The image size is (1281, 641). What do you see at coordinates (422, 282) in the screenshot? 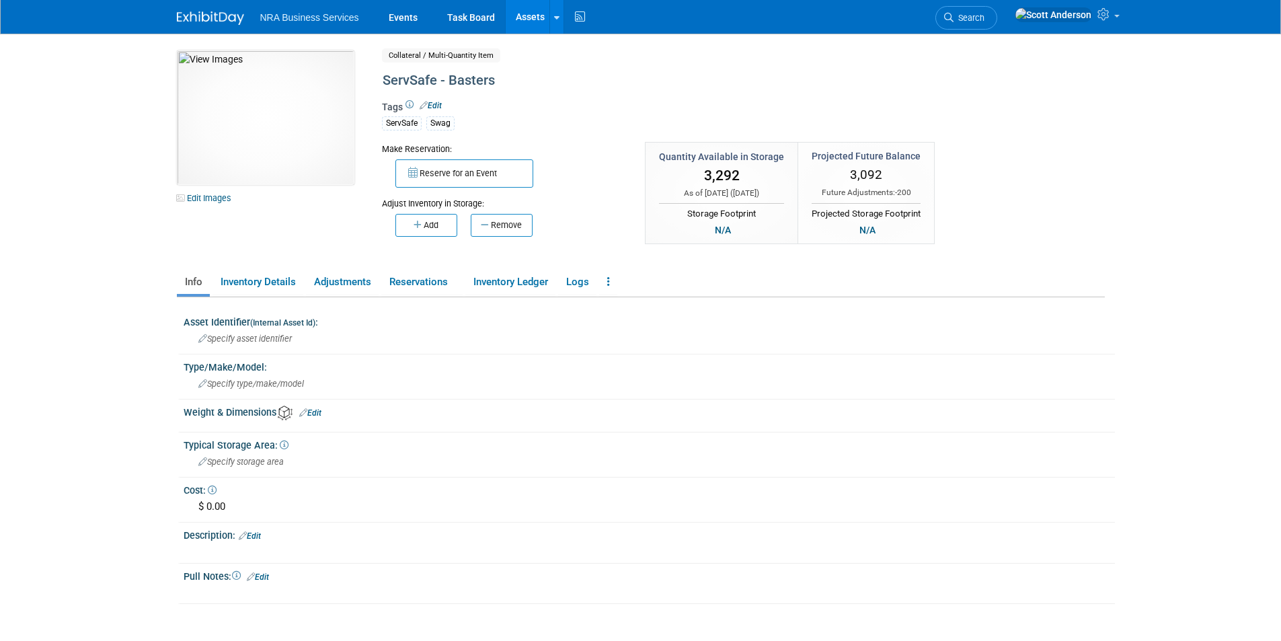
I see `a: Reservations` at bounding box center [422, 282].